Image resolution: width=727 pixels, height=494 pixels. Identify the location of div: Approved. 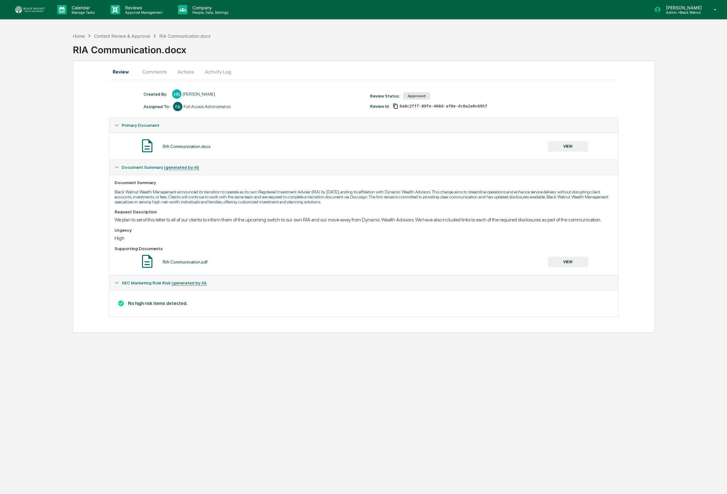
(416, 96).